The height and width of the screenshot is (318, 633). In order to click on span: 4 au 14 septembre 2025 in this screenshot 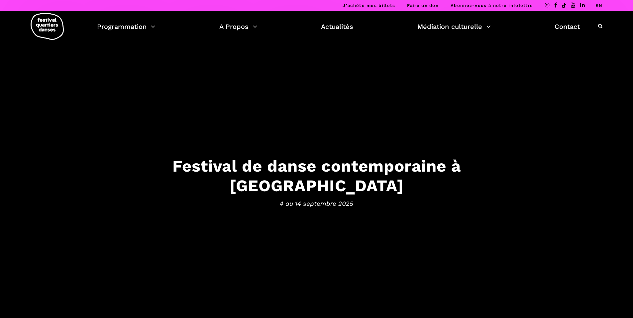, I will do `click(317, 204)`.